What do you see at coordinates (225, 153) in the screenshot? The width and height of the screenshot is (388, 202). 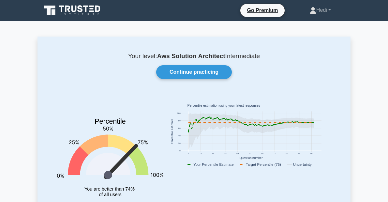 I see `text: 33` at bounding box center [225, 153].